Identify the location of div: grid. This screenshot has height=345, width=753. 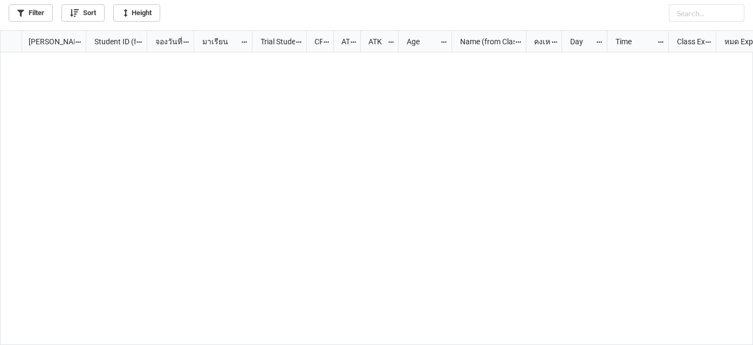
(43, 42).